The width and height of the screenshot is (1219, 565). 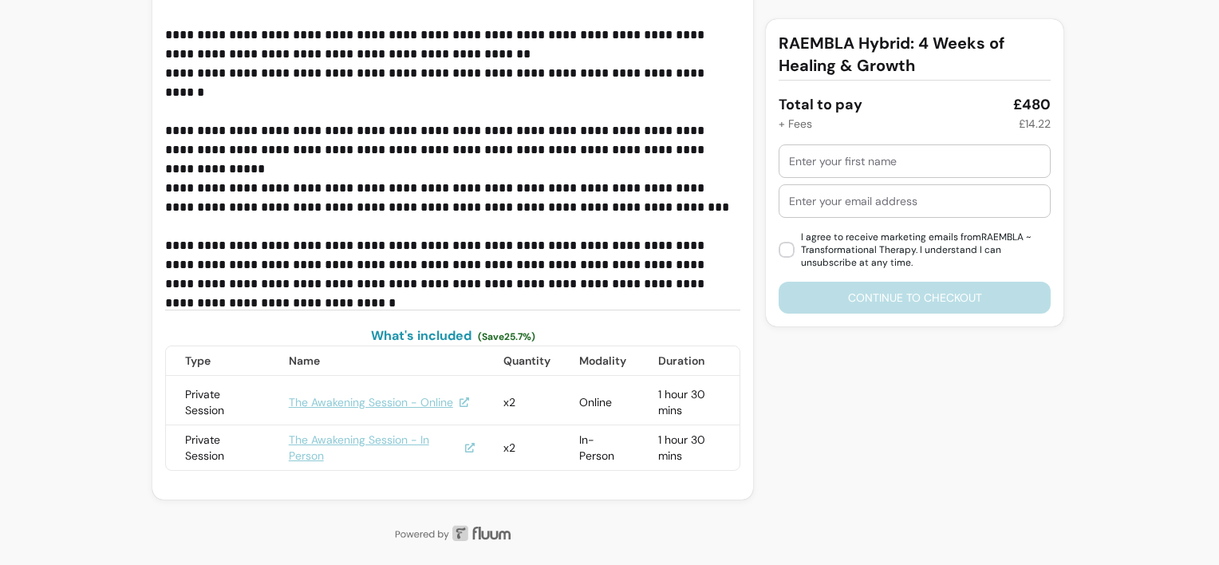 What do you see at coordinates (820, 104) in the screenshot?
I see `div: Total to pay` at bounding box center [820, 104].